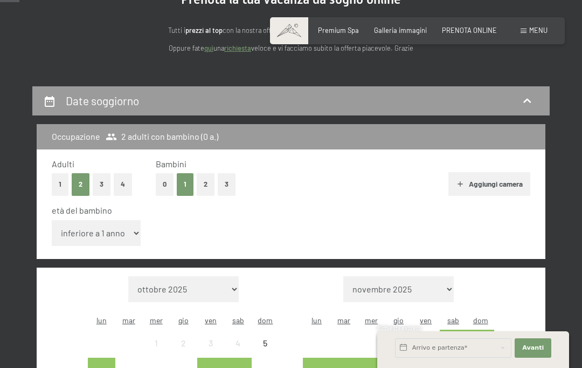 Image resolution: width=582 pixels, height=368 pixels. I want to click on span: Avanti, so click(533, 348).